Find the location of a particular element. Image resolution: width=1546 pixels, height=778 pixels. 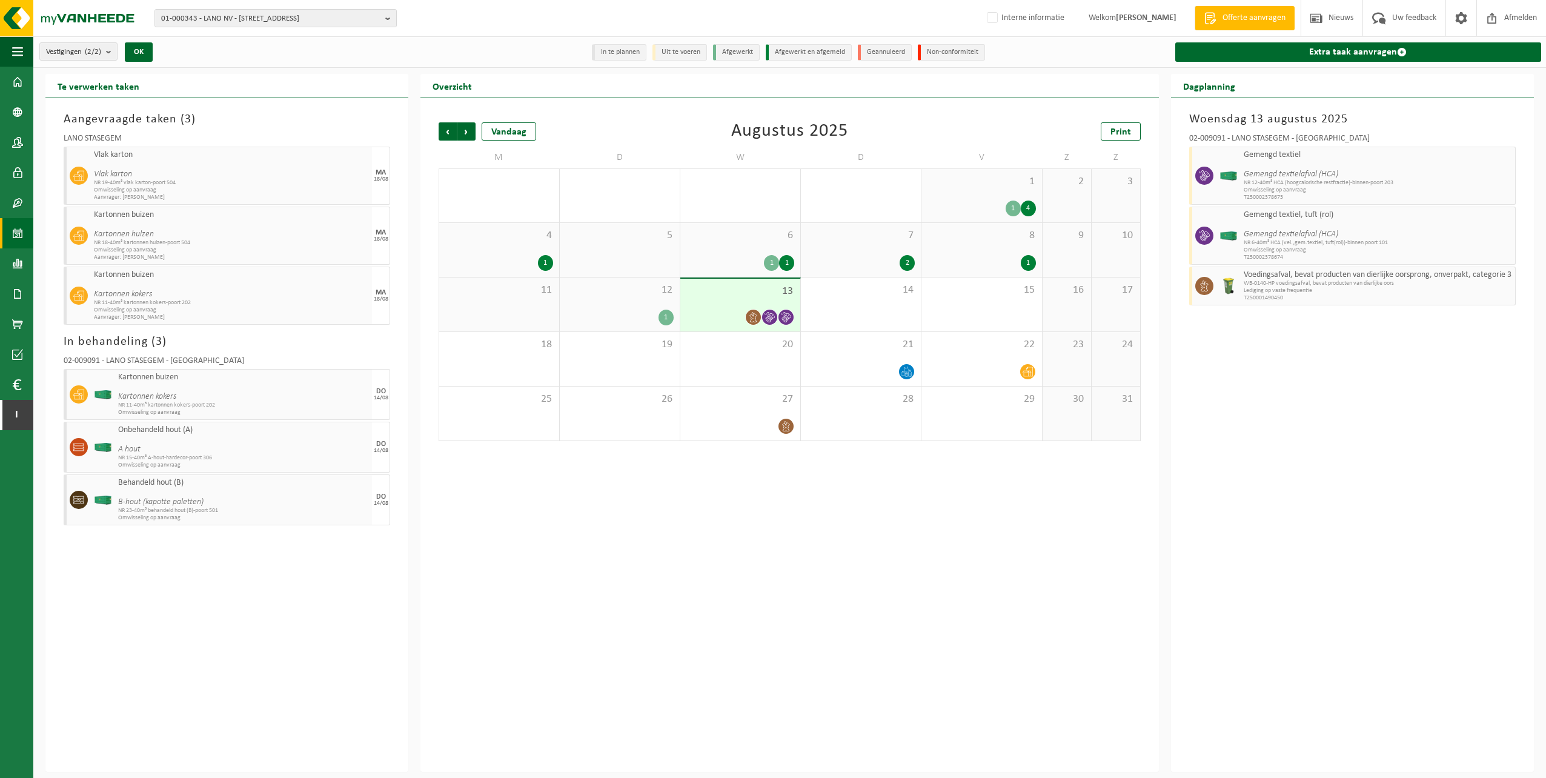

div: DO is located at coordinates (381, 497).